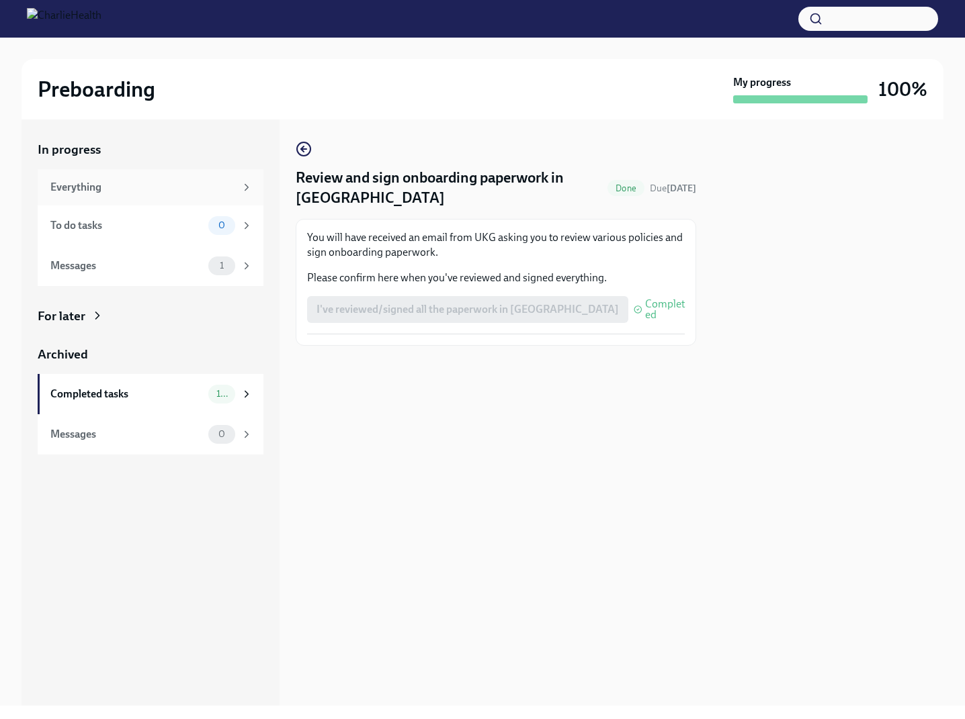 Image resolution: width=965 pixels, height=719 pixels. What do you see at coordinates (142, 187) in the screenshot?
I see `div: Everything` at bounding box center [142, 187].